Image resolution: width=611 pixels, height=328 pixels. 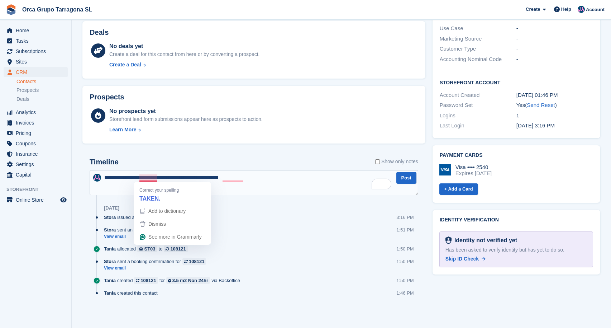 What do you see at coordinates (474, 167) in the screenshot?
I see `div: Visa •••• 2540` at bounding box center [474, 167].